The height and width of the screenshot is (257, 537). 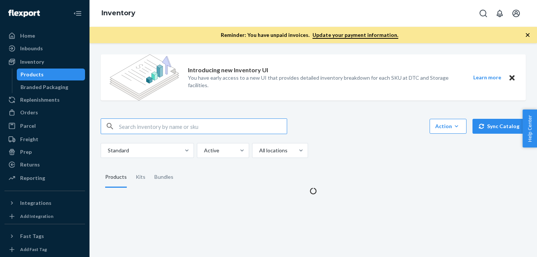 I want to click on a: Products, so click(x=51, y=75).